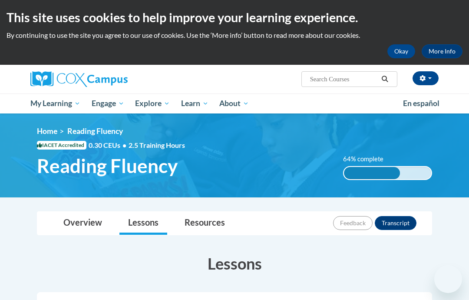 The height and width of the screenshot is (300, 469). What do you see at coordinates (235, 263) in the screenshot?
I see `h3: Lessons` at bounding box center [235, 263].